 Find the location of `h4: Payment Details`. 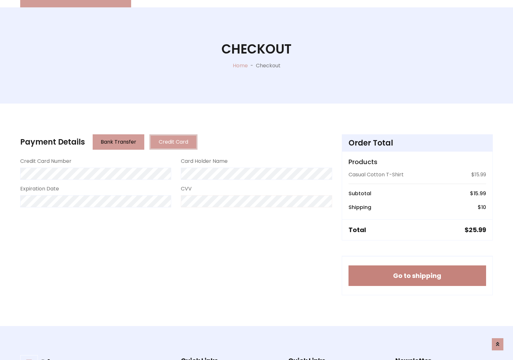

h4: Payment Details is located at coordinates (53, 142).